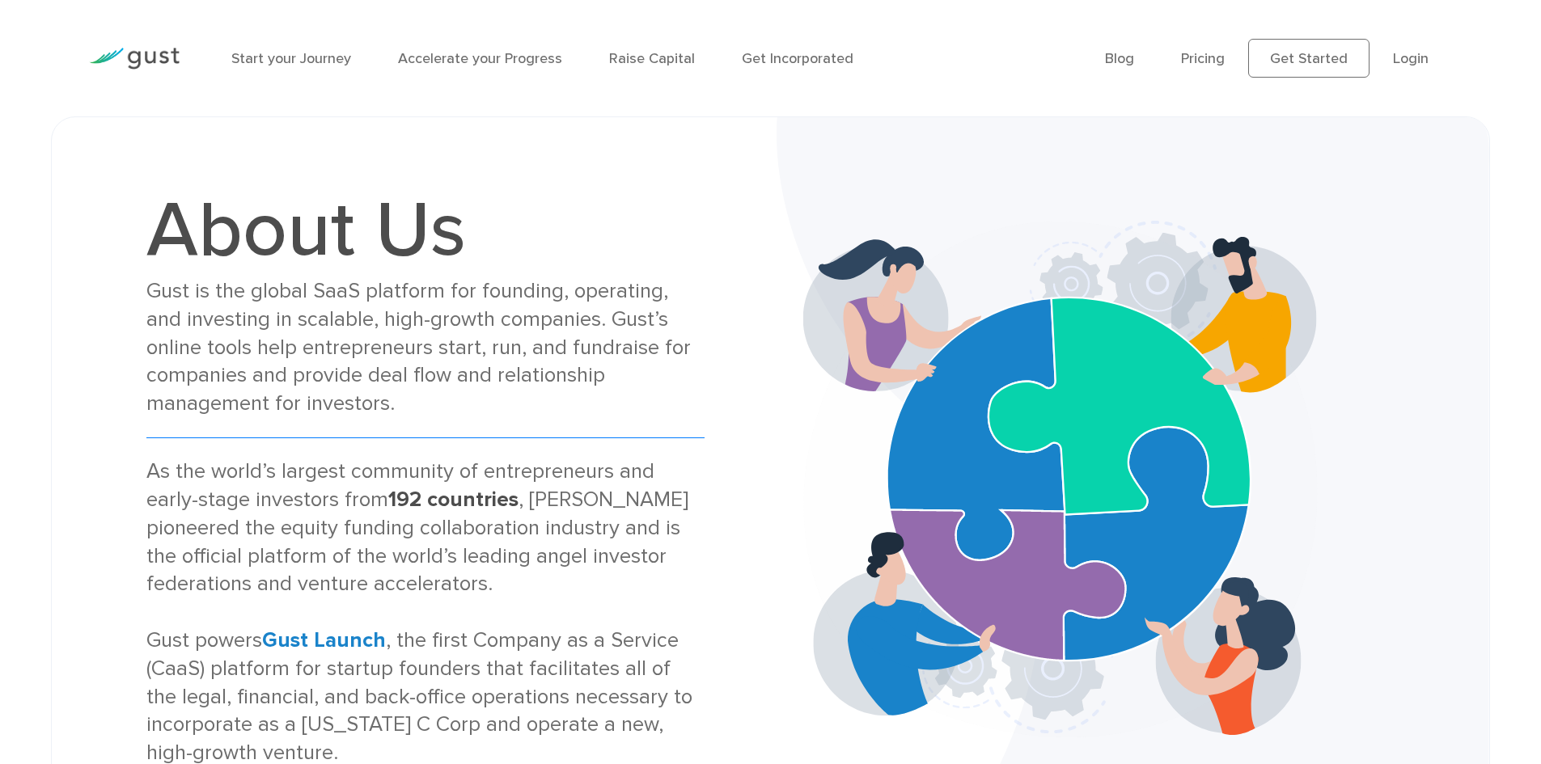 This screenshot has height=764, width=1541. What do you see at coordinates (1410, 58) in the screenshot?
I see `a: Login` at bounding box center [1410, 58].